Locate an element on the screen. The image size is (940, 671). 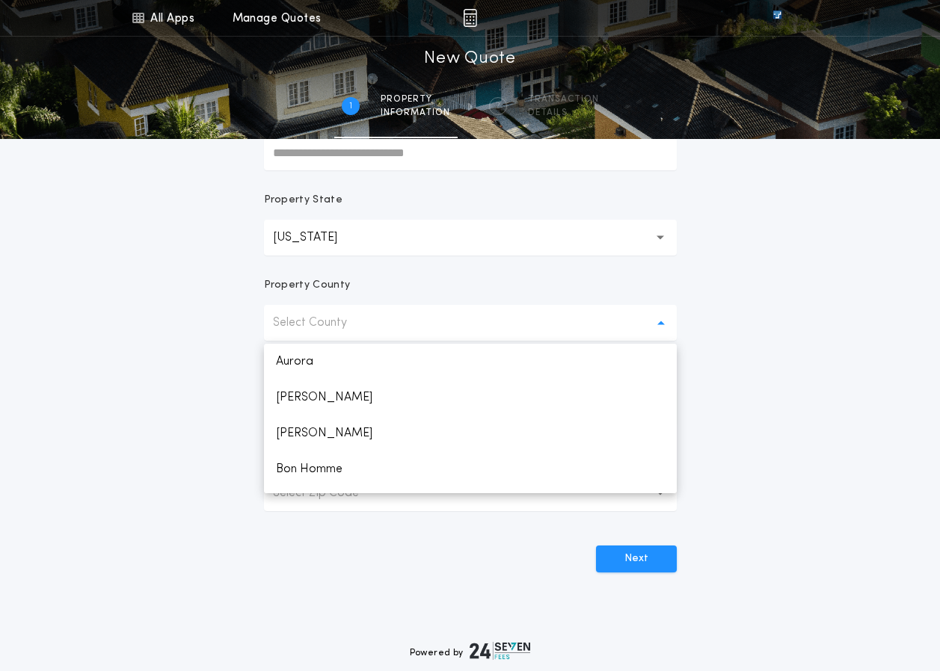
h2: 2 is located at coordinates (497, 106).